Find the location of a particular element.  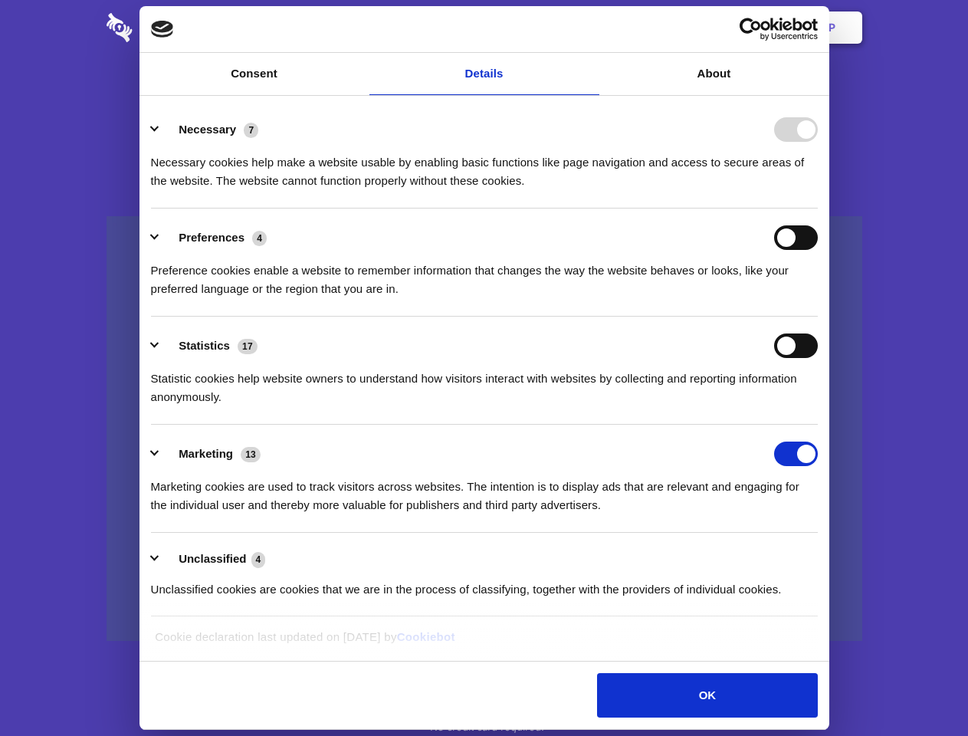

label: Preferences is located at coordinates (212, 237).